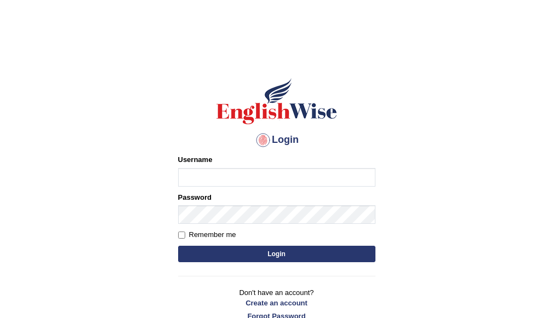 This screenshot has height=318, width=553. What do you see at coordinates (195, 160) in the screenshot?
I see `label: Username` at bounding box center [195, 160].